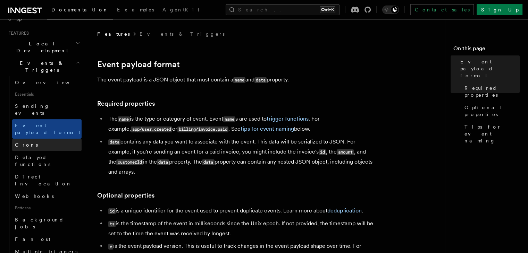 Image resolution: width=528 pixels, height=253 pixels. I want to click on p: The event payload is a JSON object that must contain a and property., so click(236, 80).